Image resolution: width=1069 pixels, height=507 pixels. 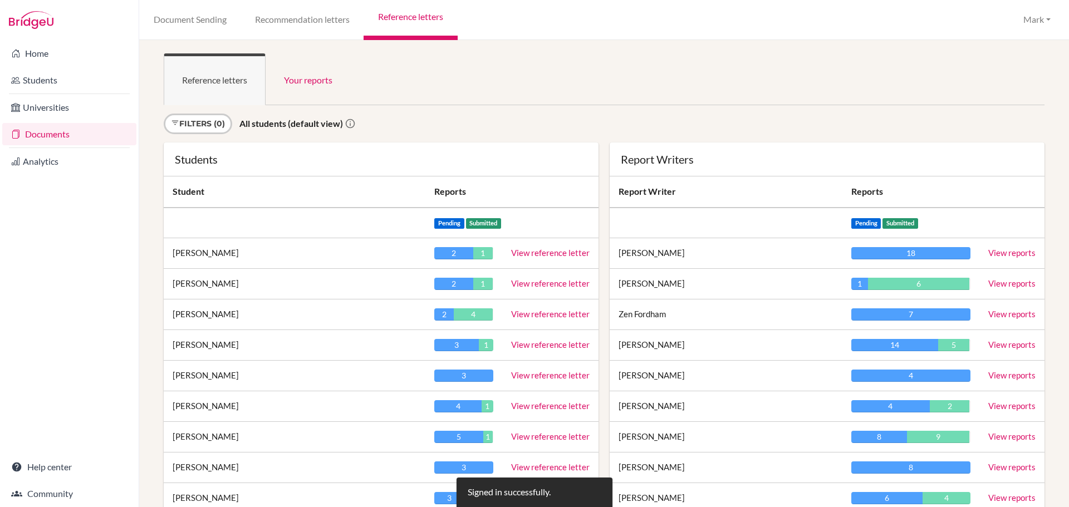 I want to click on a: Help center, so click(x=69, y=467).